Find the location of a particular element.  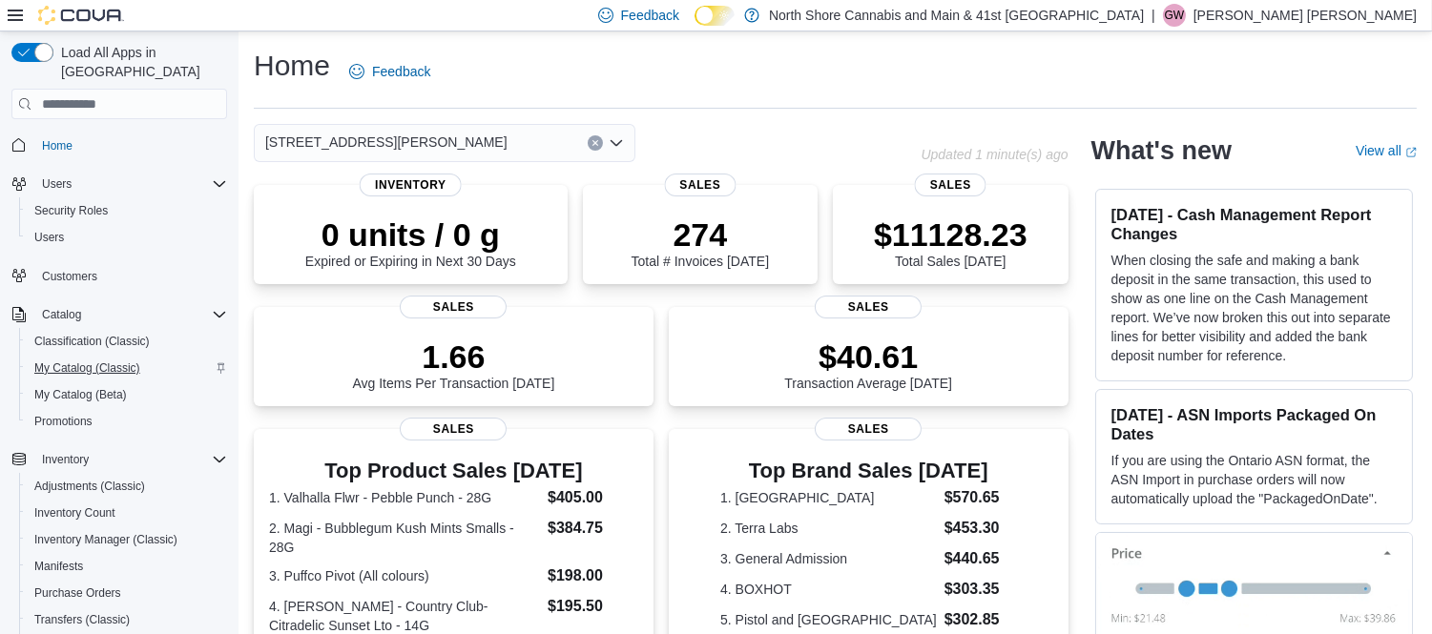

button: Promotions is located at coordinates (127, 422).